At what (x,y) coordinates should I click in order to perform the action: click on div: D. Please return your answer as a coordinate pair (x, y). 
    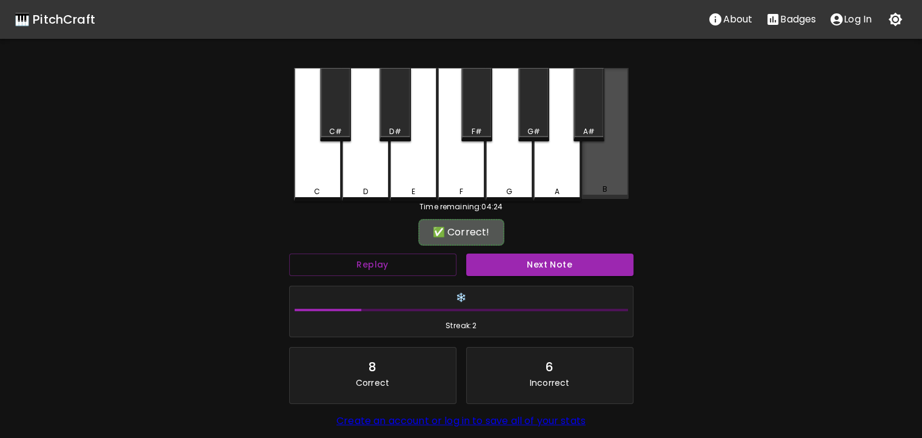
    Looking at the image, I should click on (365, 192).